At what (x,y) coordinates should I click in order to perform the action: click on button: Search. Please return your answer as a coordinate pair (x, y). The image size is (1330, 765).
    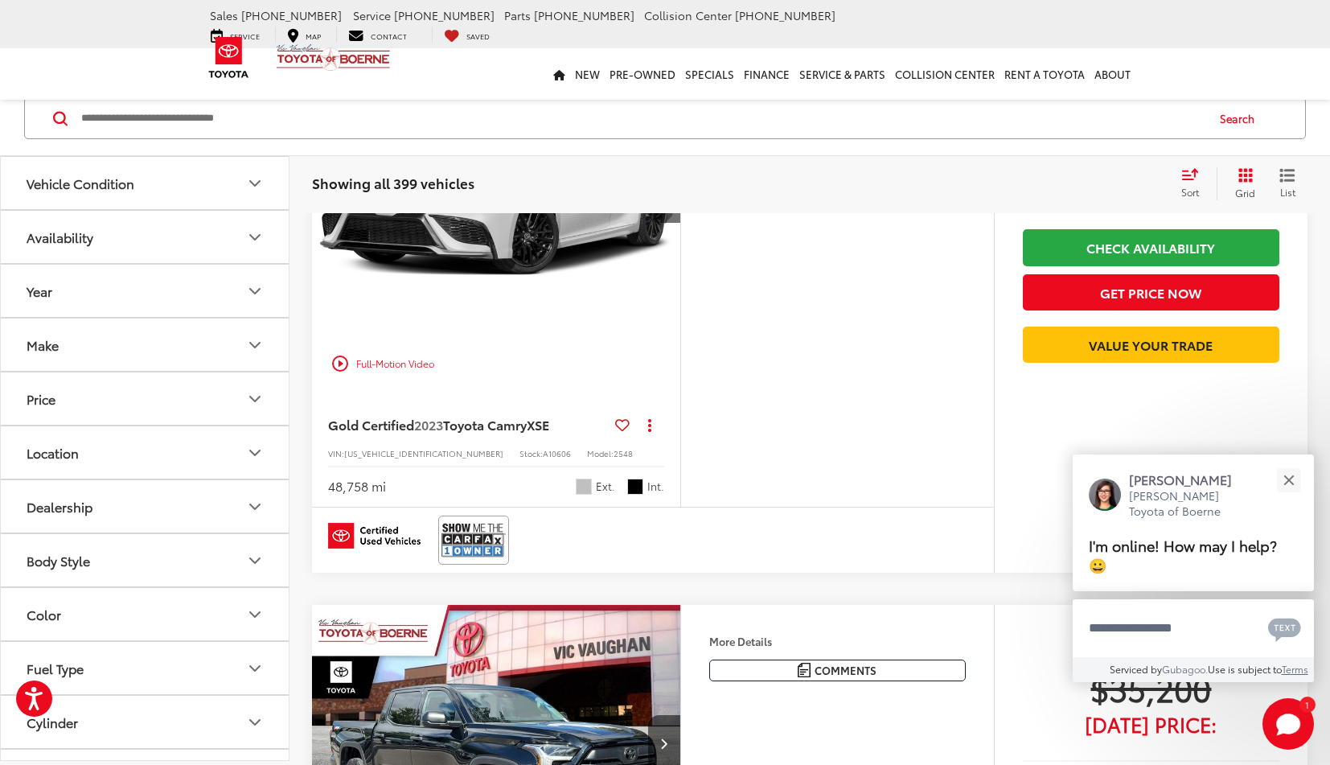
    Looking at the image, I should click on (1240, 119).